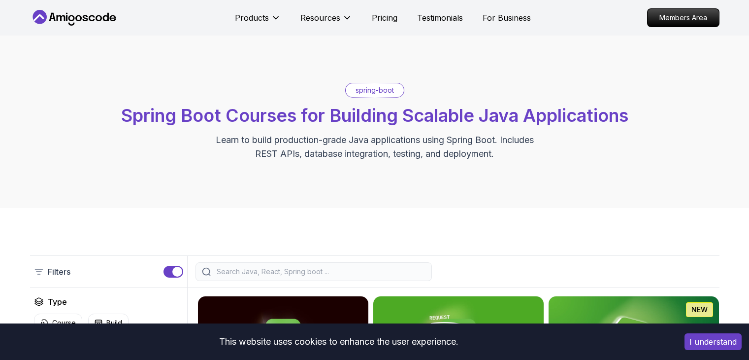  What do you see at coordinates (385, 18) in the screenshot?
I see `p: Pricing` at bounding box center [385, 18].